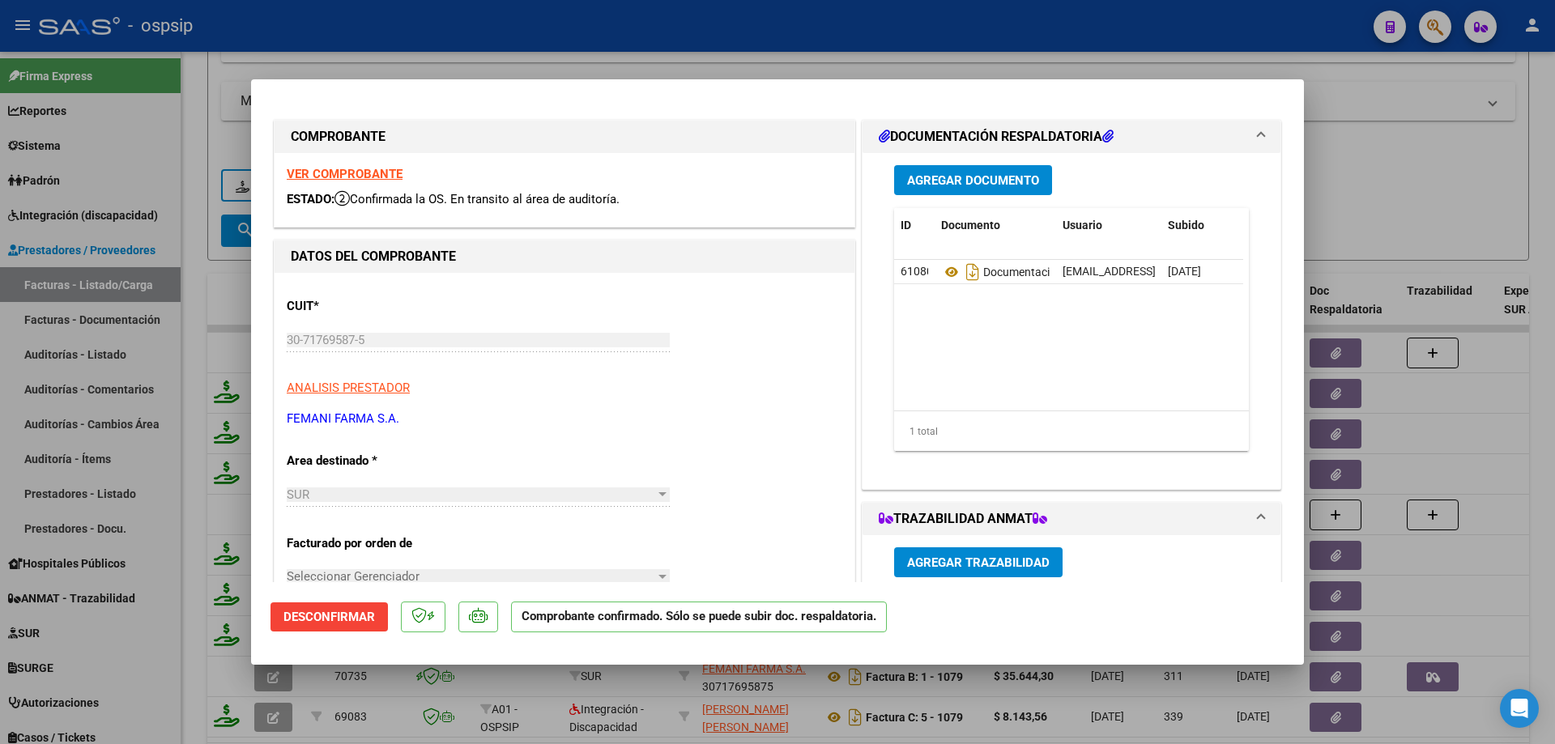  What do you see at coordinates (973, 272) in the screenshot?
I see `i: Descargar documento` at bounding box center [973, 272].